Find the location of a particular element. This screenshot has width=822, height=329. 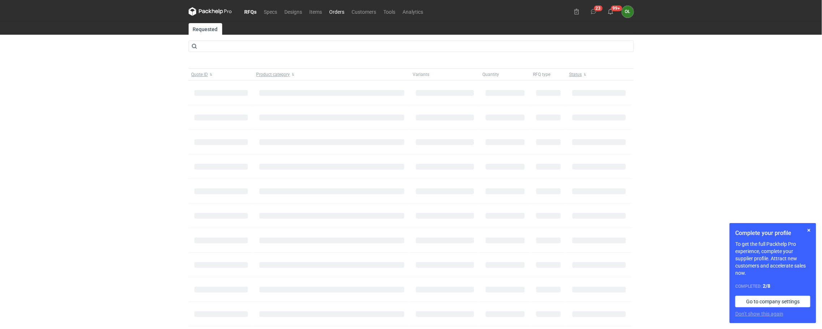

a: Orders is located at coordinates (337, 12).